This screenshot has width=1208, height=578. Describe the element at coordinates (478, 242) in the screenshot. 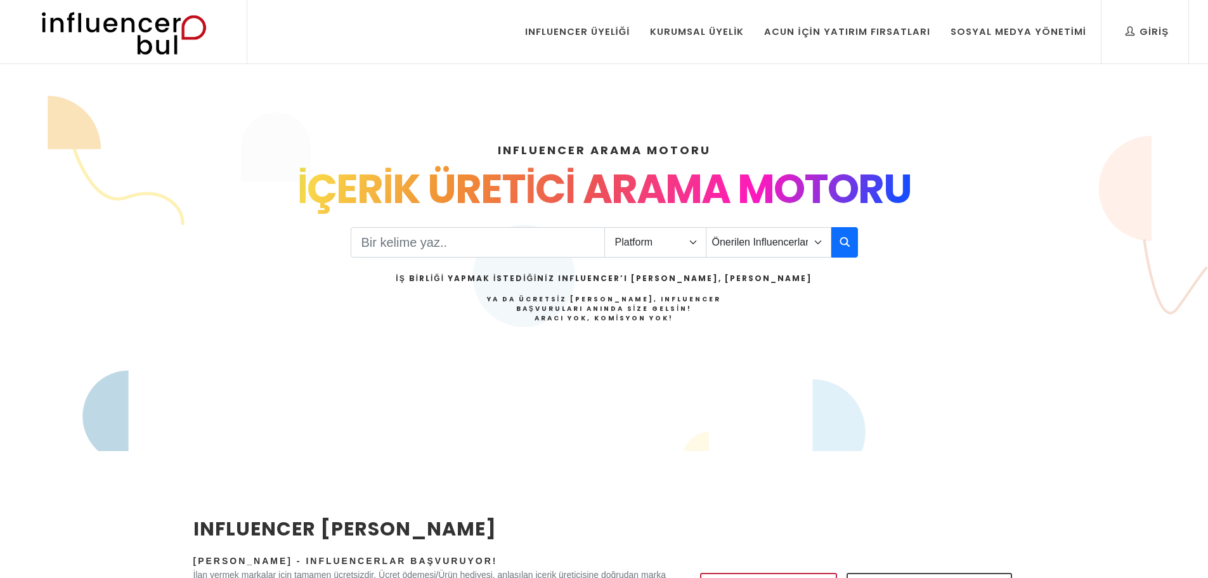

I see `input: Search` at that location.